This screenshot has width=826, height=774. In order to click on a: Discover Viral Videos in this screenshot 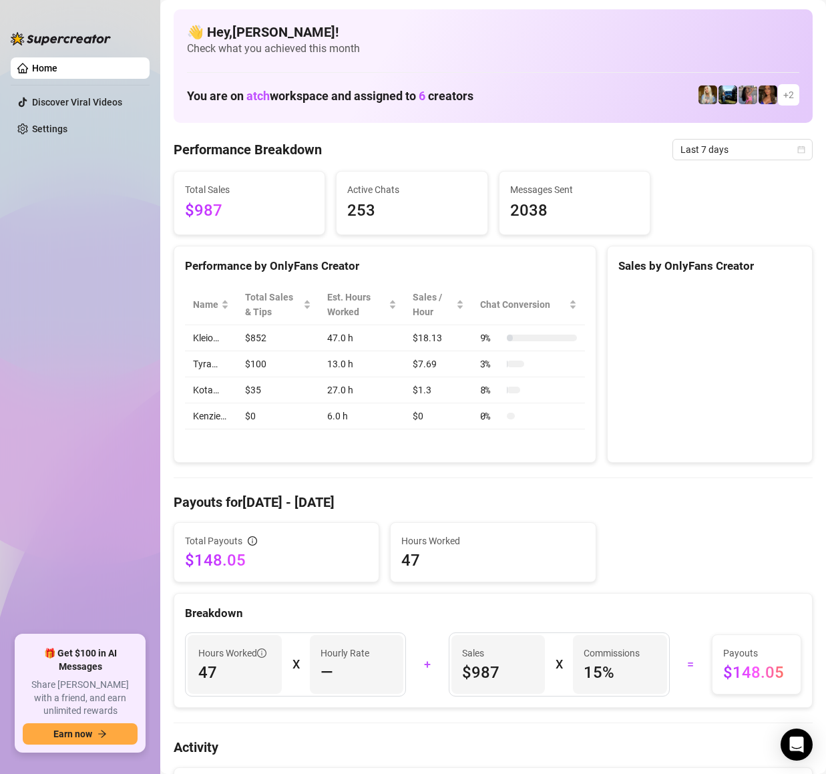, I will do `click(77, 102)`.